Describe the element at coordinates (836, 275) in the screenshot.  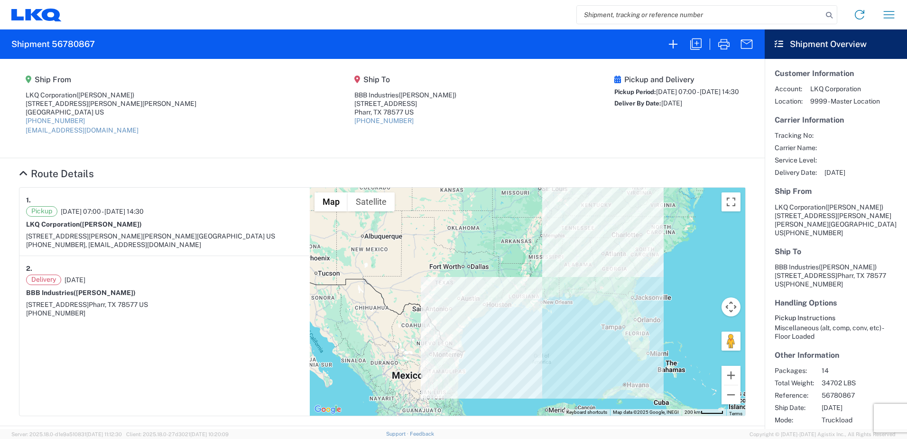
I see `address: Pharr, TX 78577 US` at that location.